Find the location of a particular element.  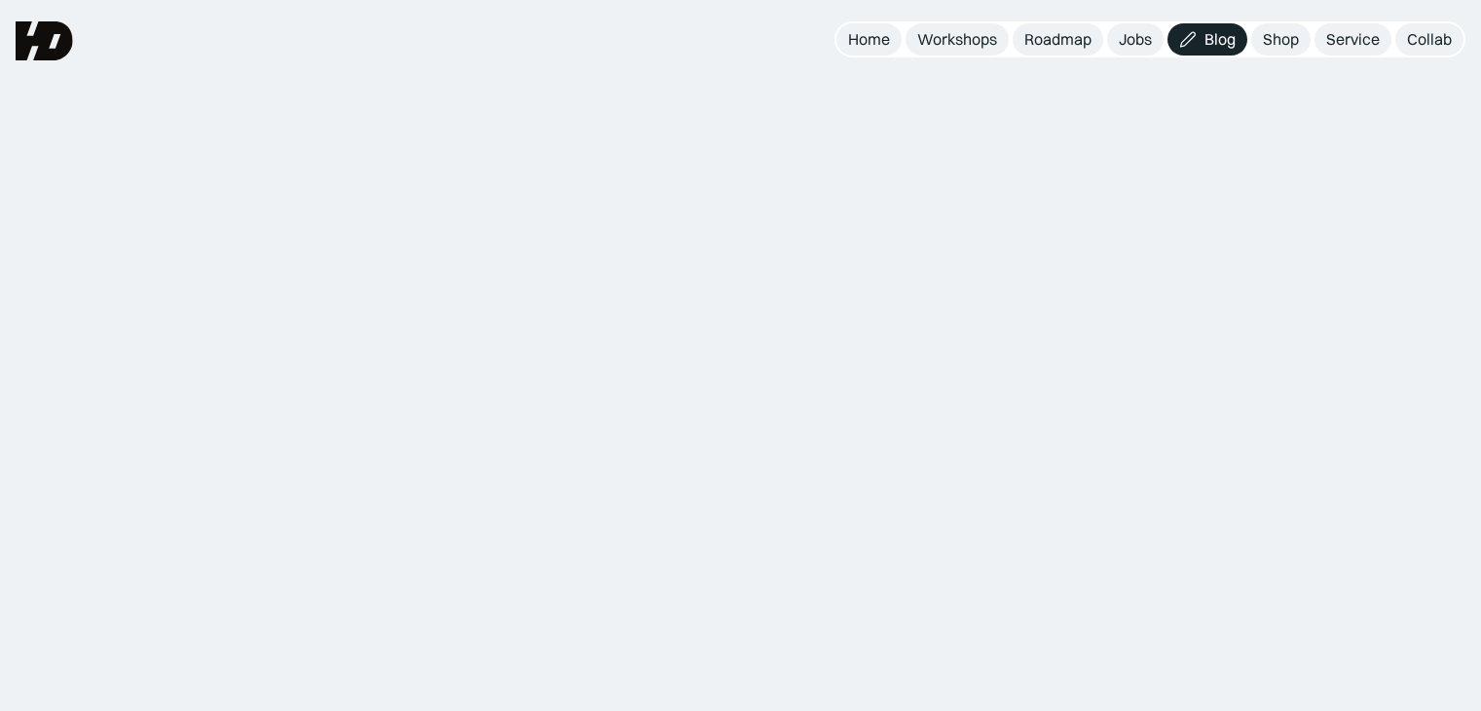

div: Roadmap is located at coordinates (1057, 39).